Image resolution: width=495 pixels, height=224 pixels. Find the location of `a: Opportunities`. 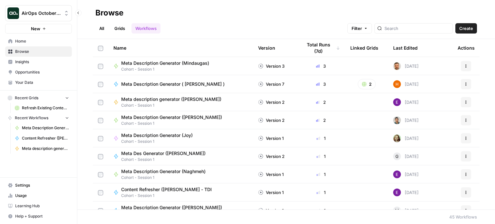

a: Opportunities is located at coordinates (38, 72).